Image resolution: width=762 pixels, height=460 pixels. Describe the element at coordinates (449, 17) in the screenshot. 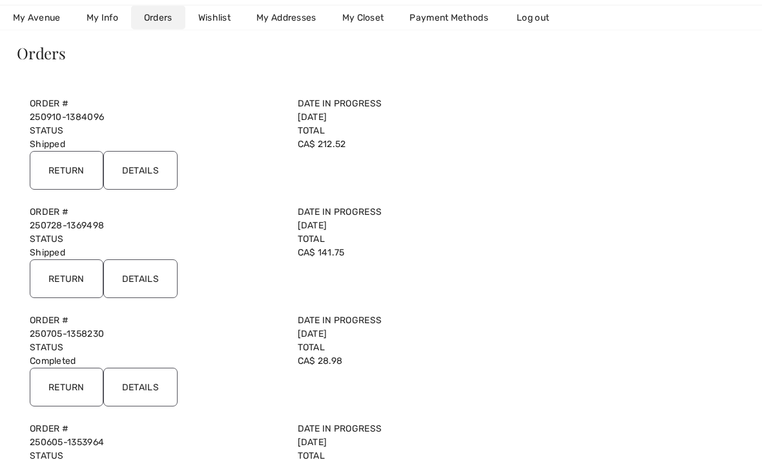

I see `a: Payment Methods` at that location.